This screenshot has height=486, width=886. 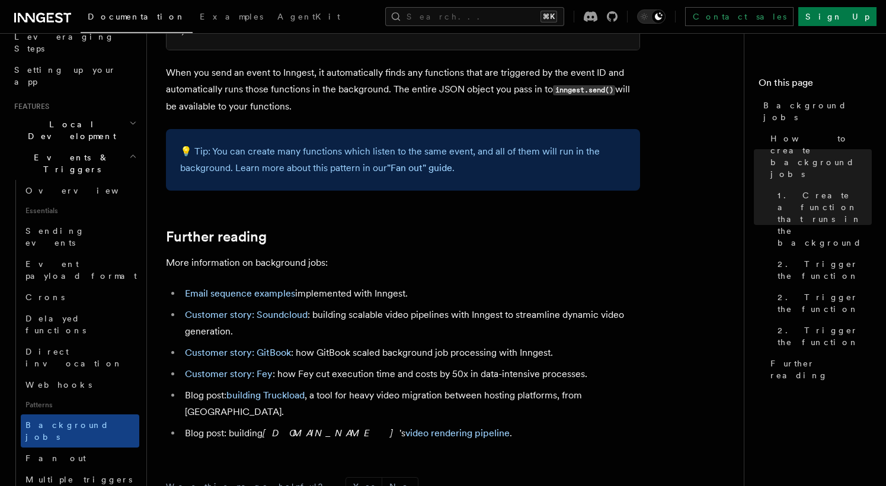 What do you see at coordinates (240, 293) in the screenshot?
I see `a: Email sequence examples` at bounding box center [240, 293].